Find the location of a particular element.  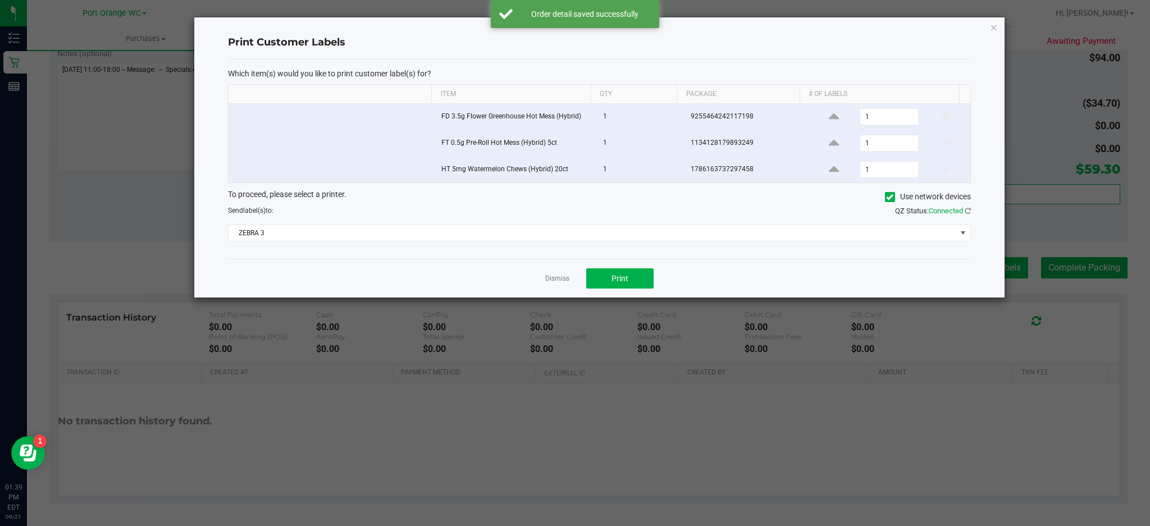

span: Send to: is located at coordinates (250, 211).